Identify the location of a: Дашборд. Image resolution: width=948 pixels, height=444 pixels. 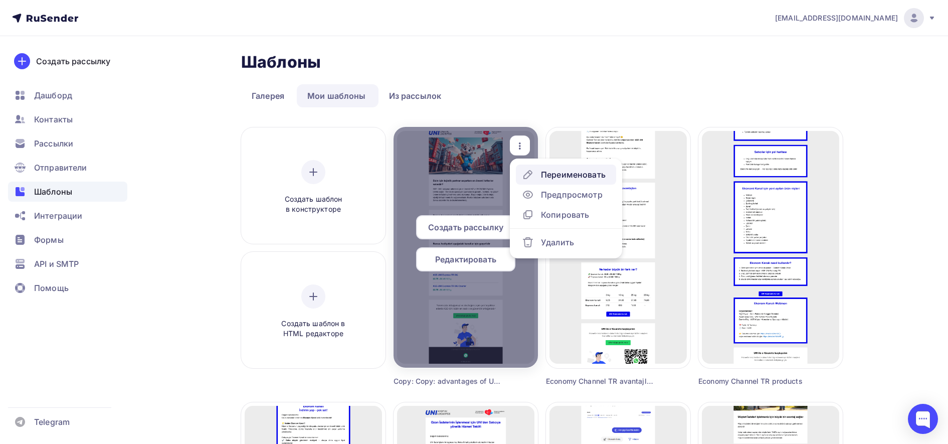
(68, 95).